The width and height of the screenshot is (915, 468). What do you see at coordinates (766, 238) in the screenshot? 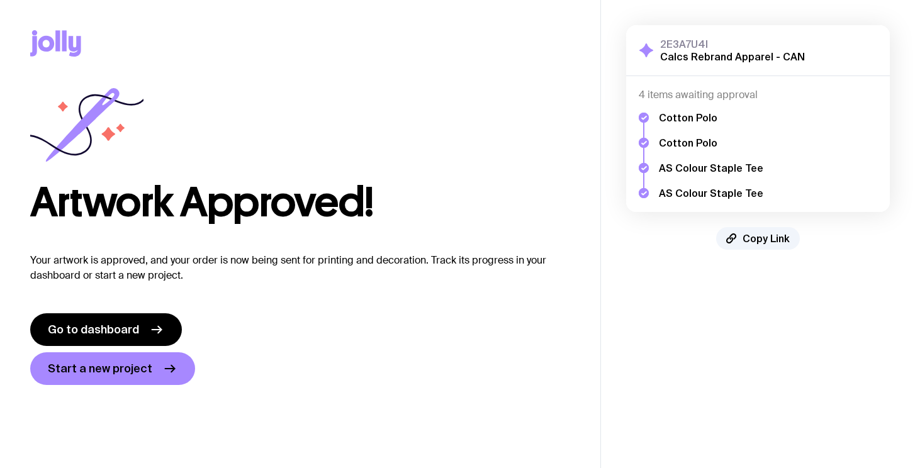
I see `span: Copy Link` at bounding box center [766, 238].